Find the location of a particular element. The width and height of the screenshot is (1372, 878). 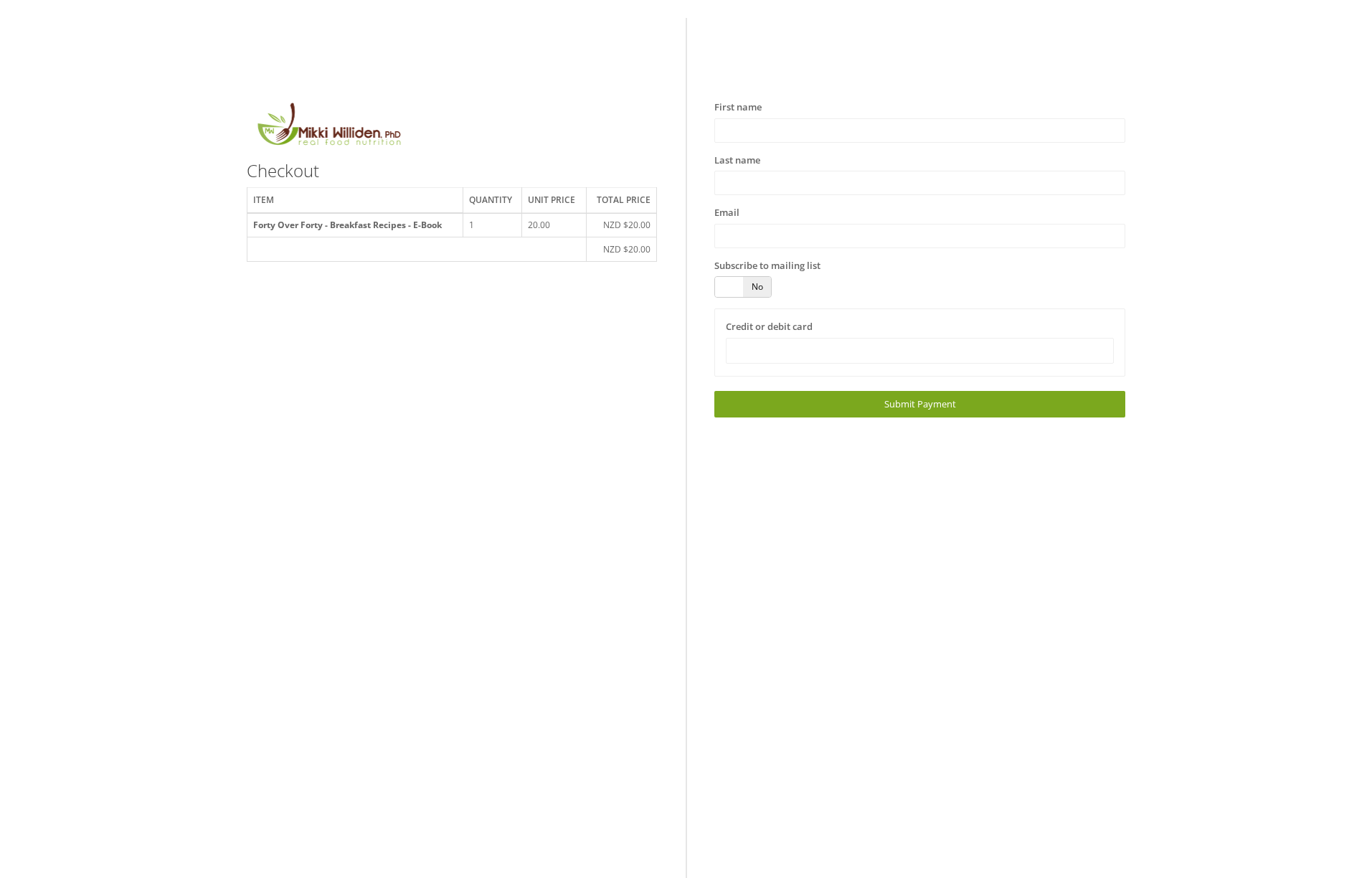

th: Item is located at coordinates (354, 200).